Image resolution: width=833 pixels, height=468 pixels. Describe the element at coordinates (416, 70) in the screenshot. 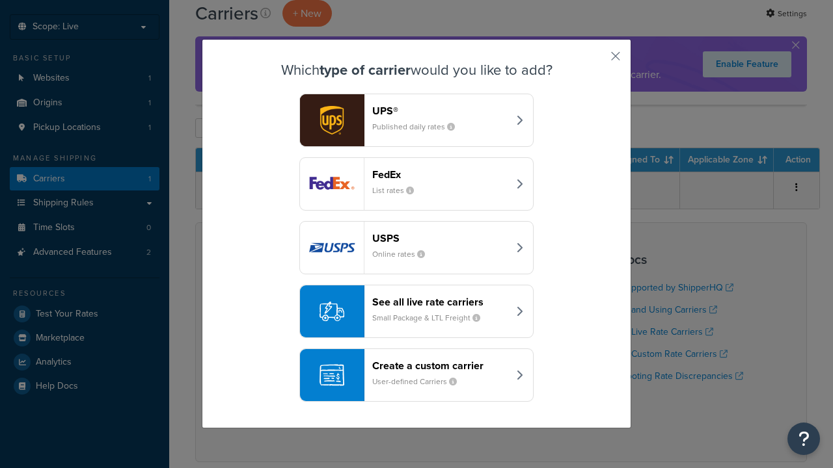

I see `h3: Which would you like to add?` at that location.